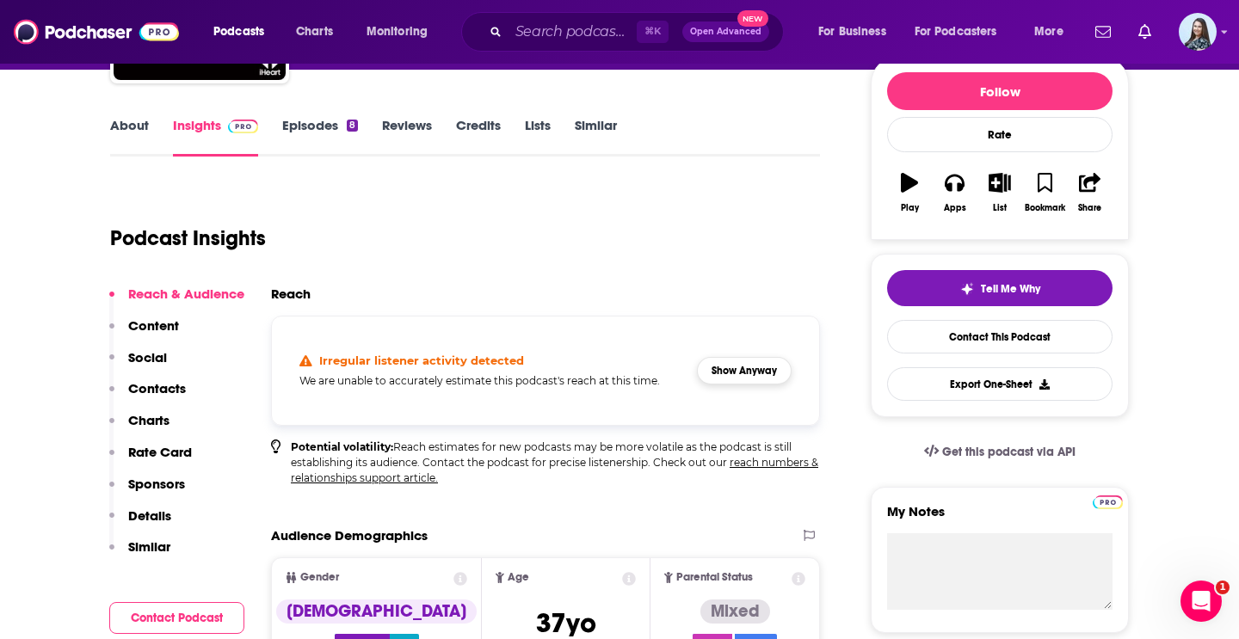  I want to click on span: Gender, so click(319, 577).